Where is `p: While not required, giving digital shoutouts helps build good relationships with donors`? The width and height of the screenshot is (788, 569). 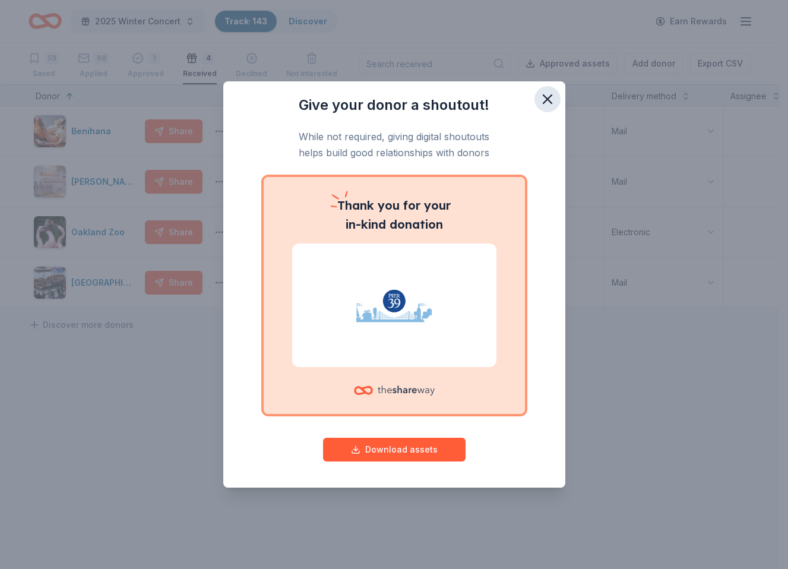
p: While not required, giving digital shoutouts helps build good relationships with donors is located at coordinates (394, 144).